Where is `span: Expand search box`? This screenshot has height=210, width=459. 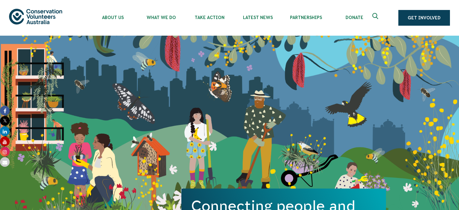 span: Expand search box is located at coordinates (376, 18).